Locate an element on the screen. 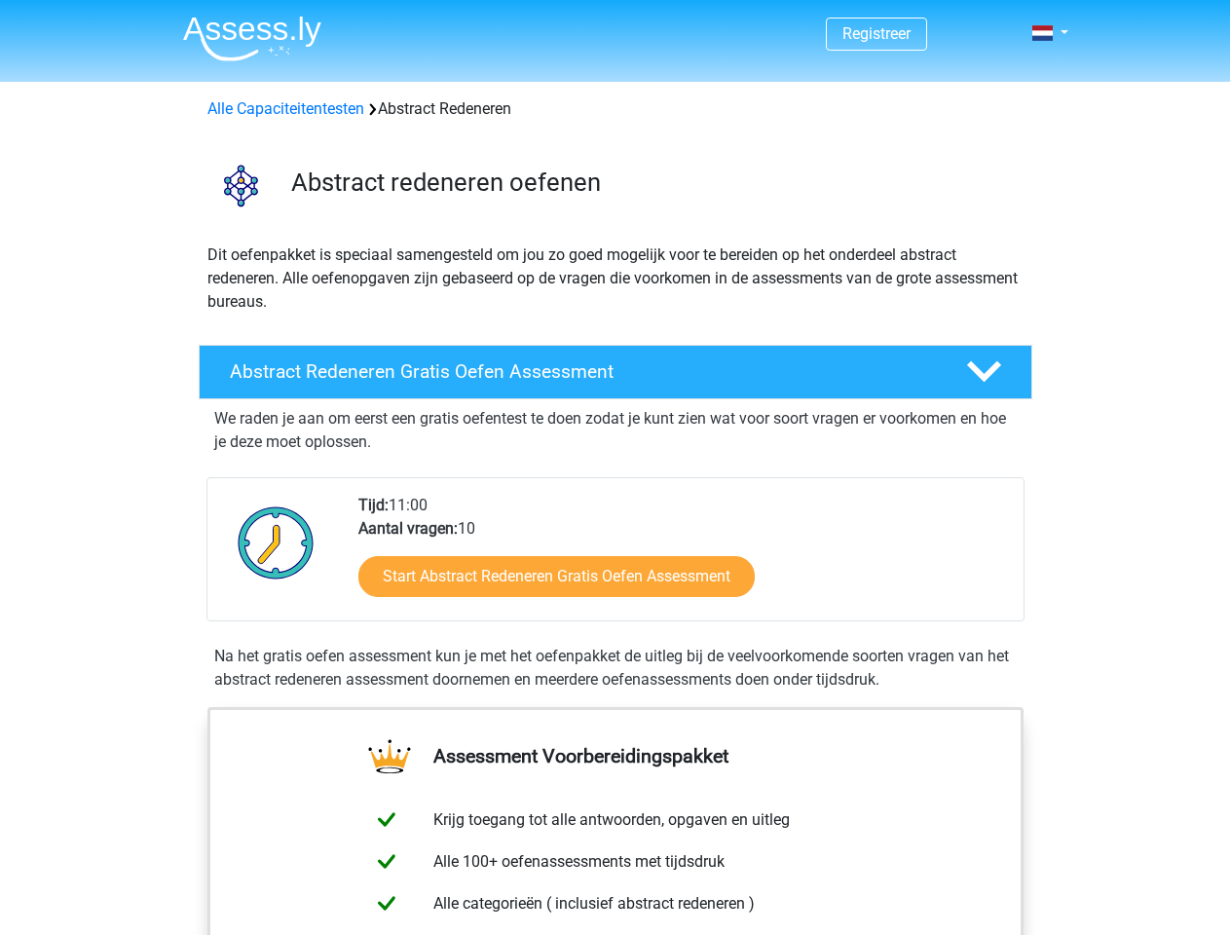  div: Abstract Redeneren is located at coordinates (616, 109).